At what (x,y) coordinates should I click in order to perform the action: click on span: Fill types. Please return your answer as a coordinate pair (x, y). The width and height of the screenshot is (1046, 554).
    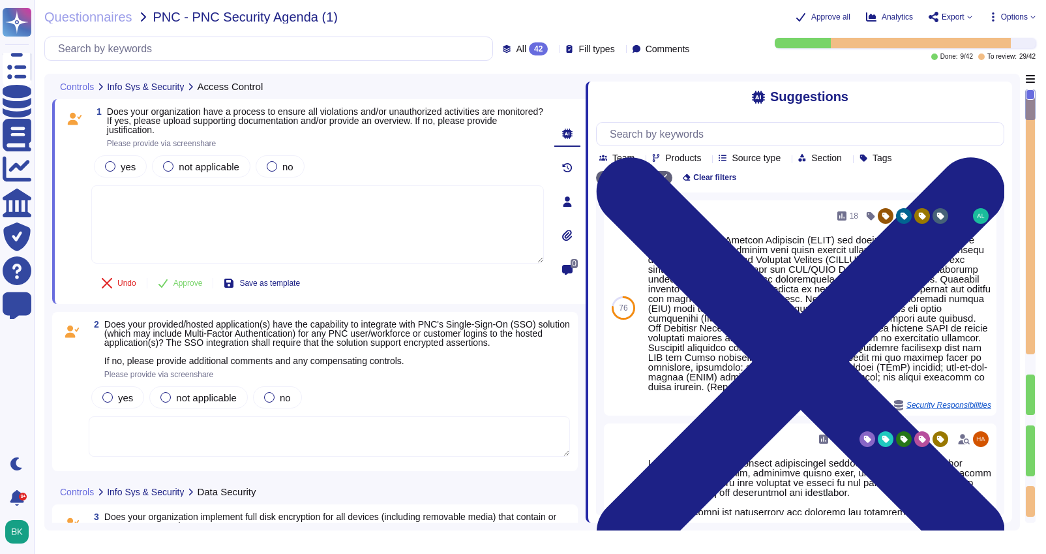
    Looking at the image, I should click on (596, 49).